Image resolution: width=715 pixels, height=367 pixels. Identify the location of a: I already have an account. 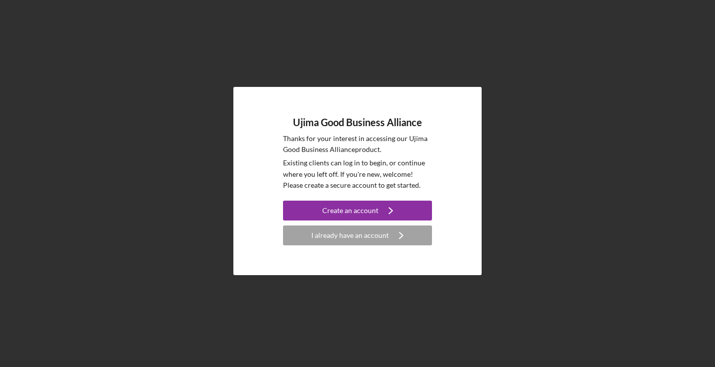
(357, 235).